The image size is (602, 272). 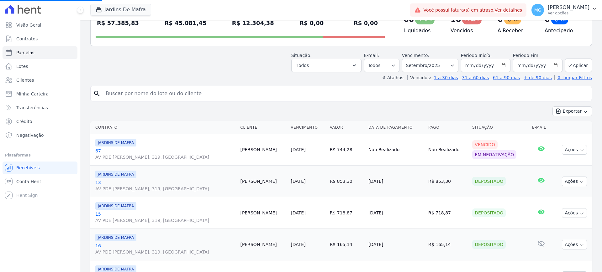 What do you see at coordinates (40, 122) in the screenshot?
I see `a: Crédito` at bounding box center [40, 122].